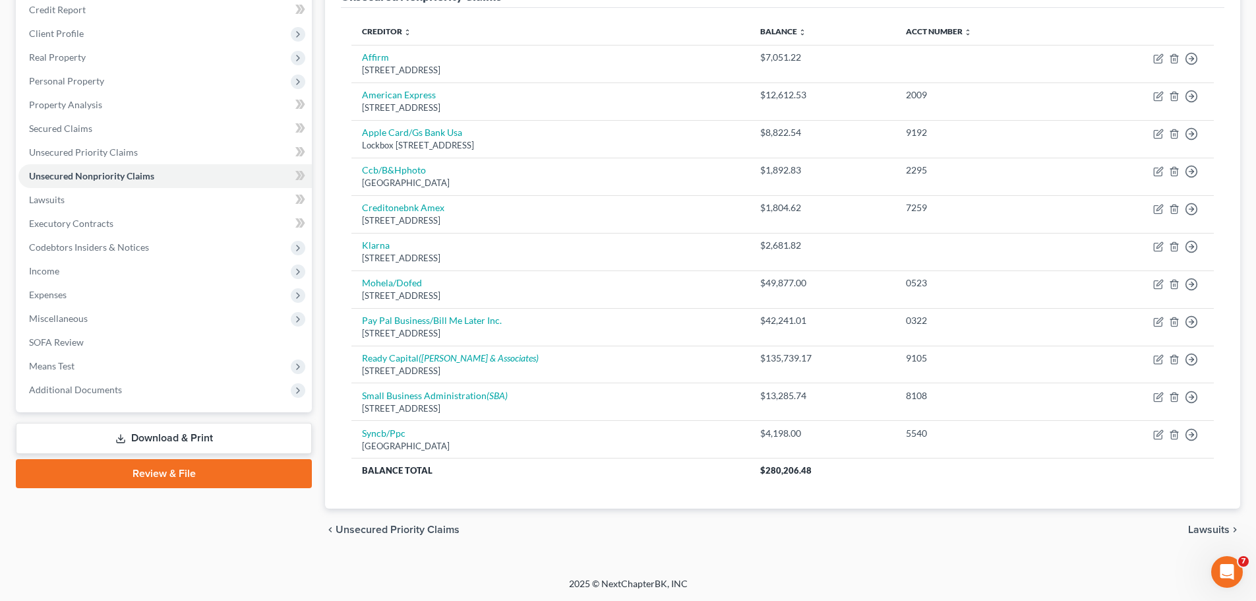 The height and width of the screenshot is (601, 1256). Describe the element at coordinates (983, 358) in the screenshot. I see `div: 9105` at that location.